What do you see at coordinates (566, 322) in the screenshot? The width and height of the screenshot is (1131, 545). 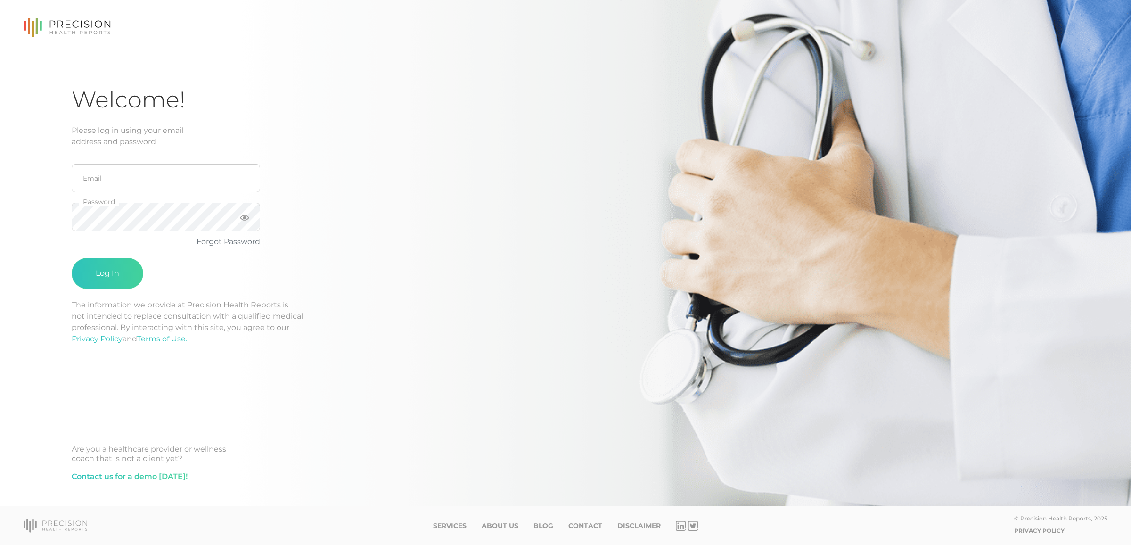 I see `p: The information we provide at Precision Health Reports is not intended to replace consultation wi...` at bounding box center [566, 322].